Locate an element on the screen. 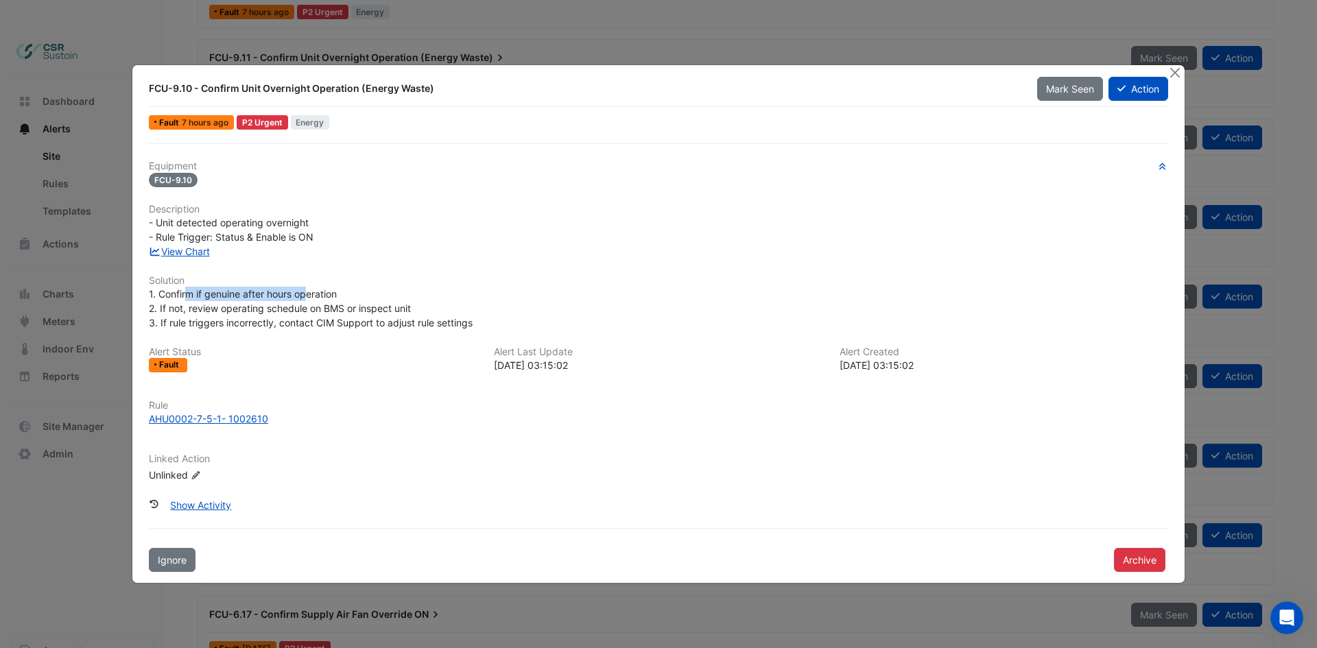  button: Ignore is located at coordinates (172, 560).